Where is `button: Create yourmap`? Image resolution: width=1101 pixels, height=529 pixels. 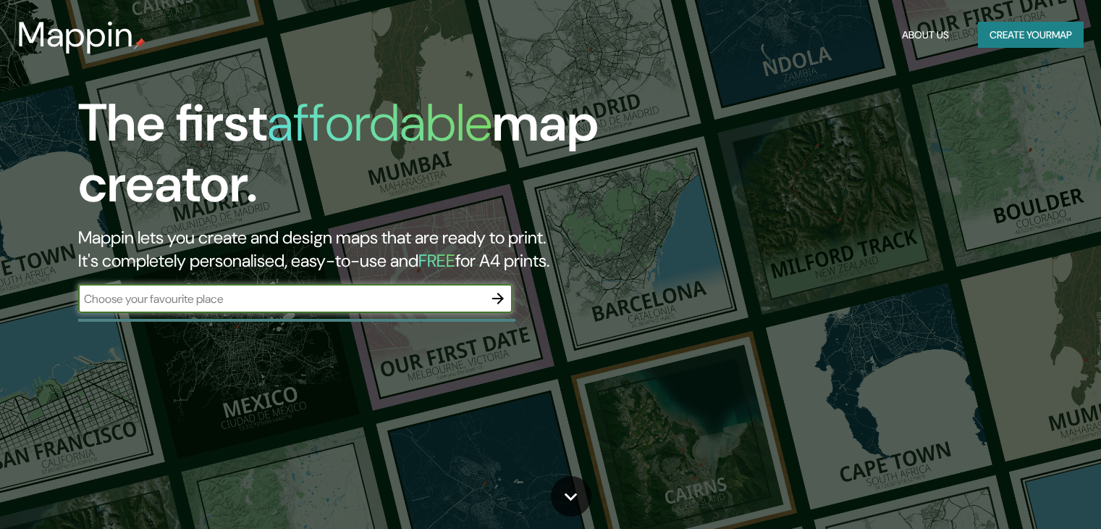
button: Create yourmap is located at coordinates (1031, 35).